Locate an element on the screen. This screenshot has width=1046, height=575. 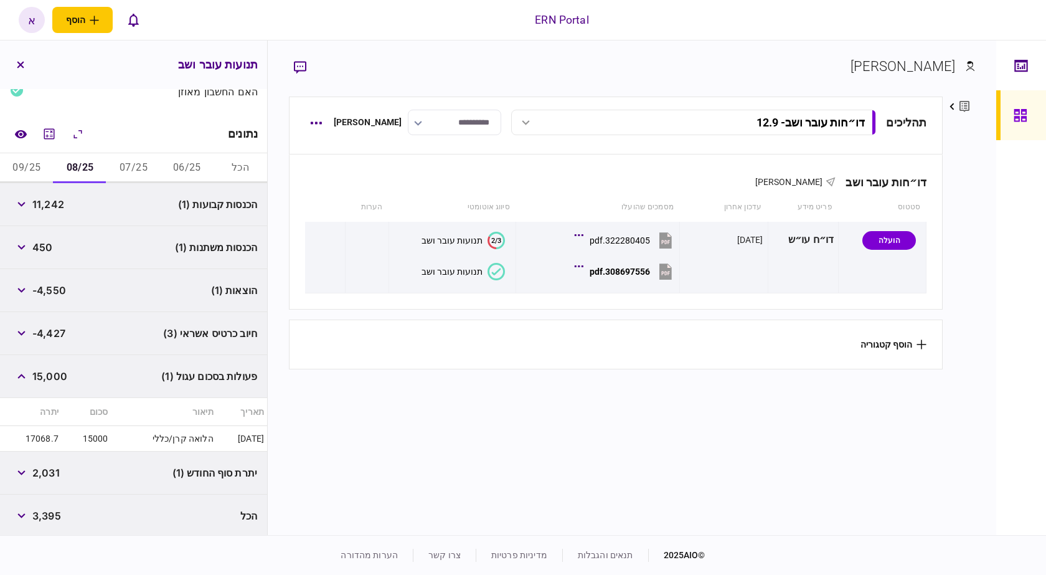
a: תנאים והגבלות is located at coordinates (605, 555).